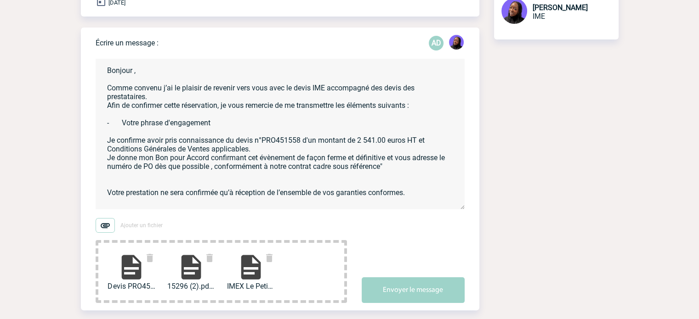 The image size is (699, 319). I want to click on span: IMEX Le Petit Victor..., so click(251, 286).